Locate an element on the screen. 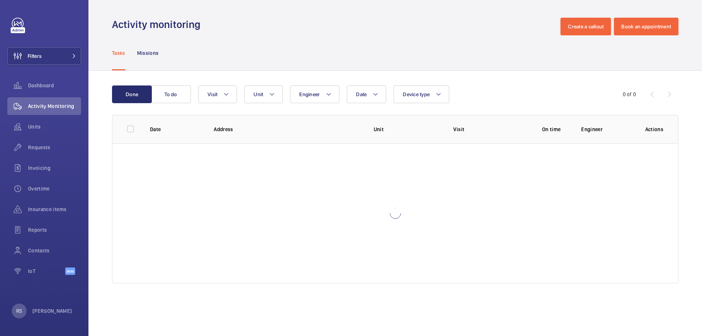 This screenshot has height=336, width=702. button: Book an appointment is located at coordinates (646, 27).